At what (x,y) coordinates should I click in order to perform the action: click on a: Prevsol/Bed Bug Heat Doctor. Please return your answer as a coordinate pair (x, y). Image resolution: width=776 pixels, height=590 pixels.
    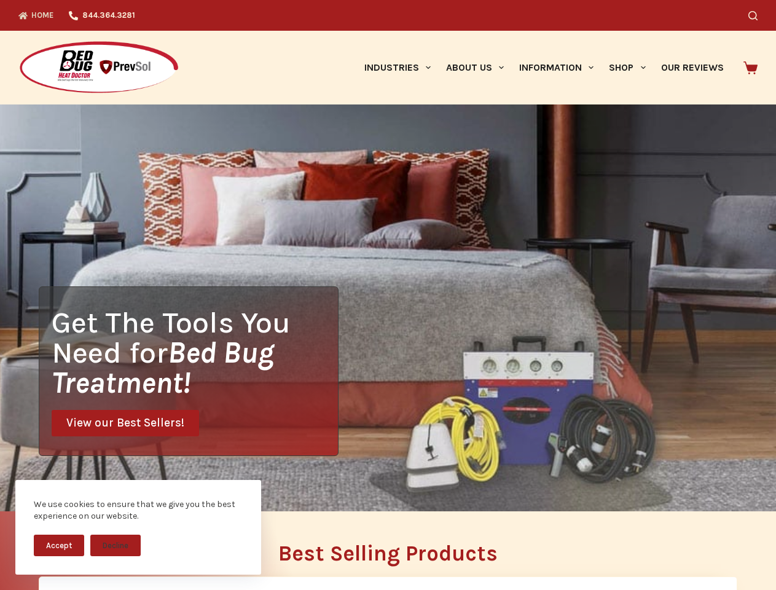
    Looking at the image, I should click on (99, 68).